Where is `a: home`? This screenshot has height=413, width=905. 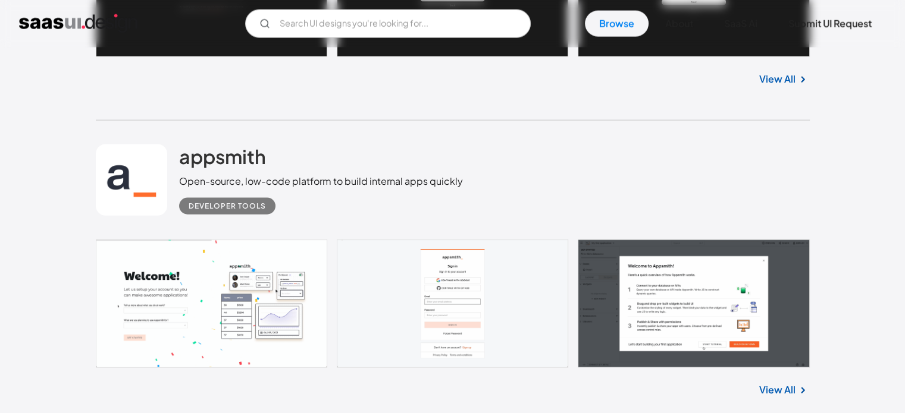
a: home is located at coordinates (78, 24).